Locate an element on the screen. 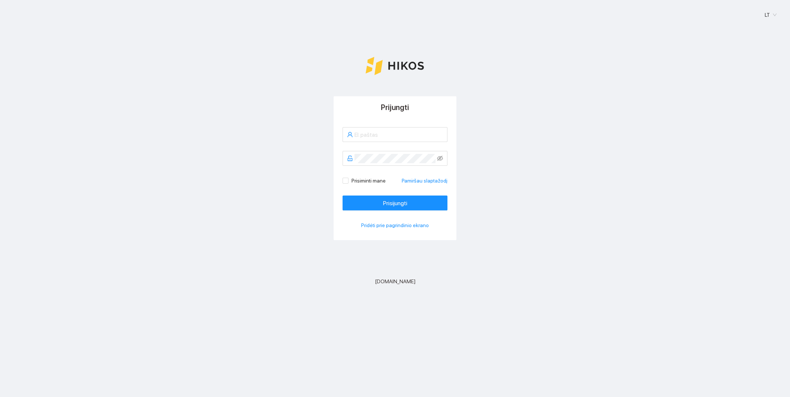  input: El. paštas is located at coordinates (399, 135).